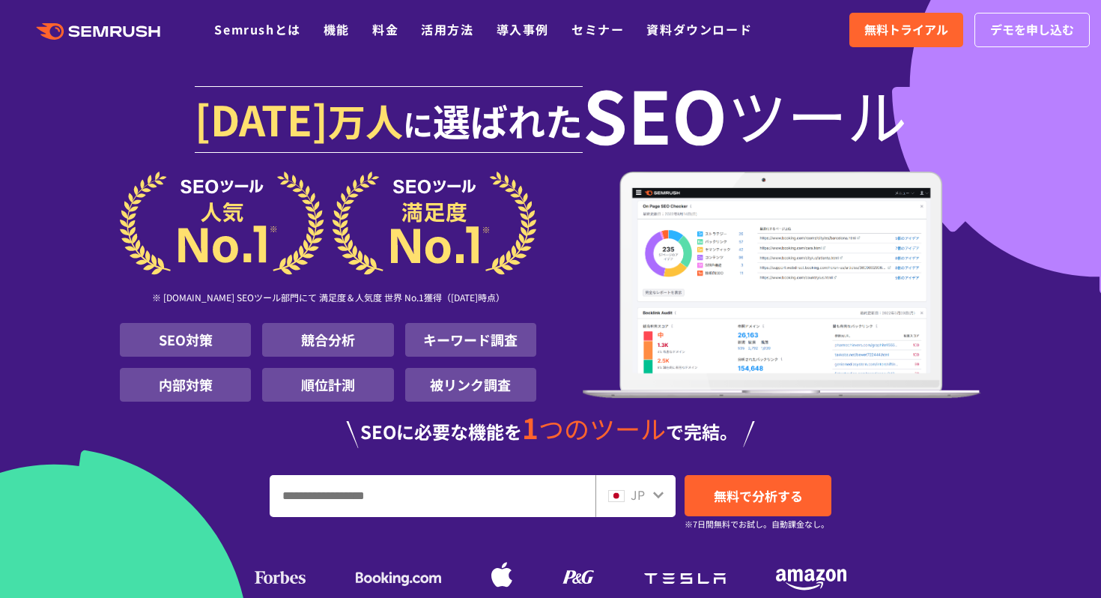  Describe the element at coordinates (447, 29) in the screenshot. I see `a: 活用方法` at that location.